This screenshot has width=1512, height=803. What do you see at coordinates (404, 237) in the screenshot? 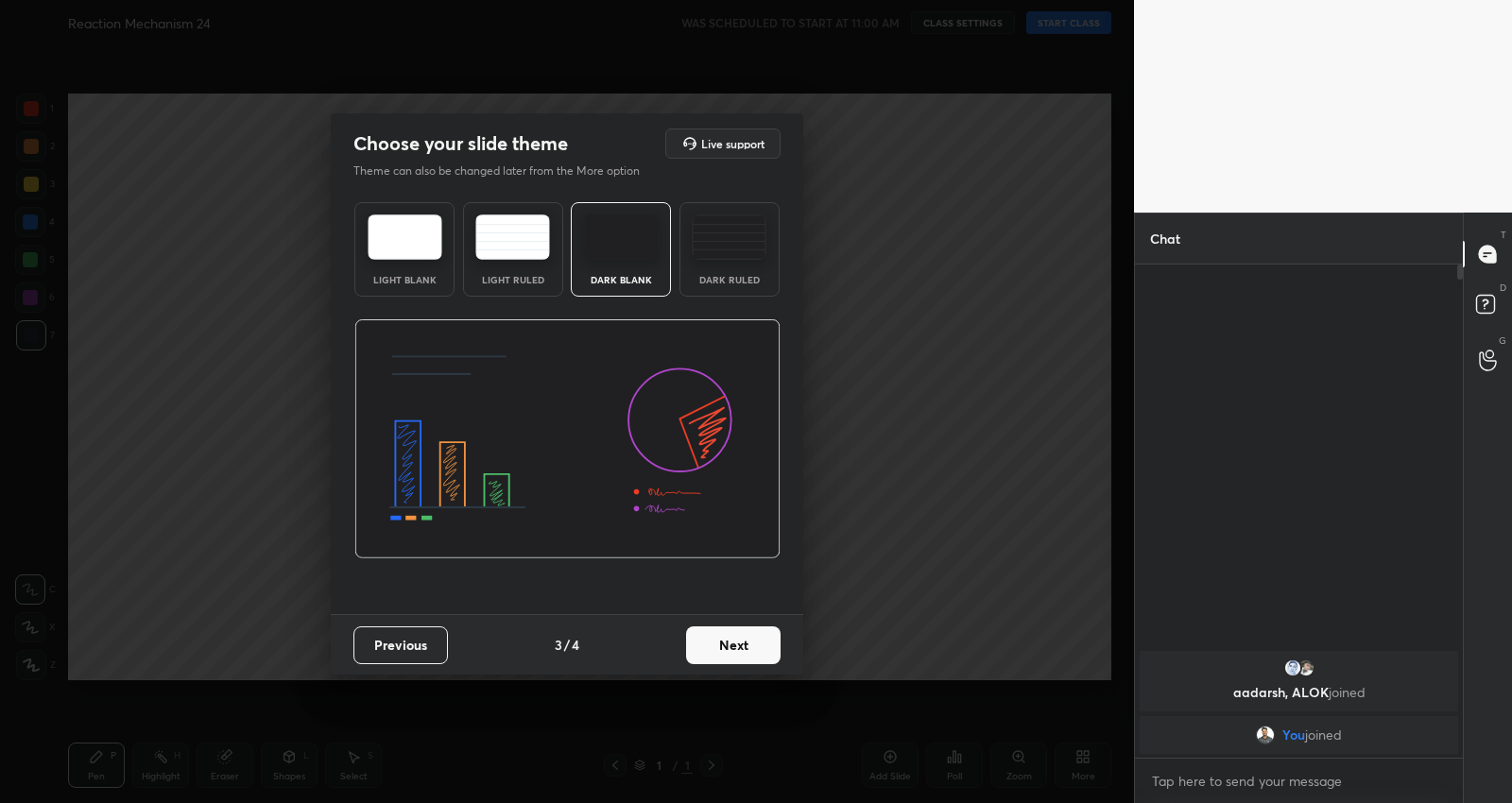
I see `img: lightTheme.e5ed3b09.svg` at bounding box center [404, 237].